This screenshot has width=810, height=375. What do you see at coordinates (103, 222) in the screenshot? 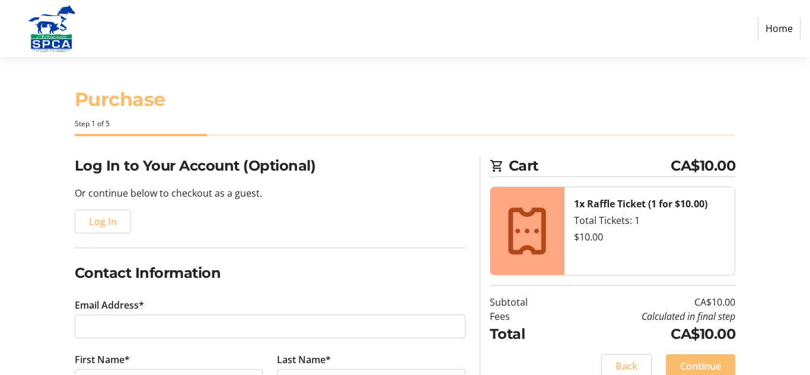
I see `span: Log In` at bounding box center [103, 222].